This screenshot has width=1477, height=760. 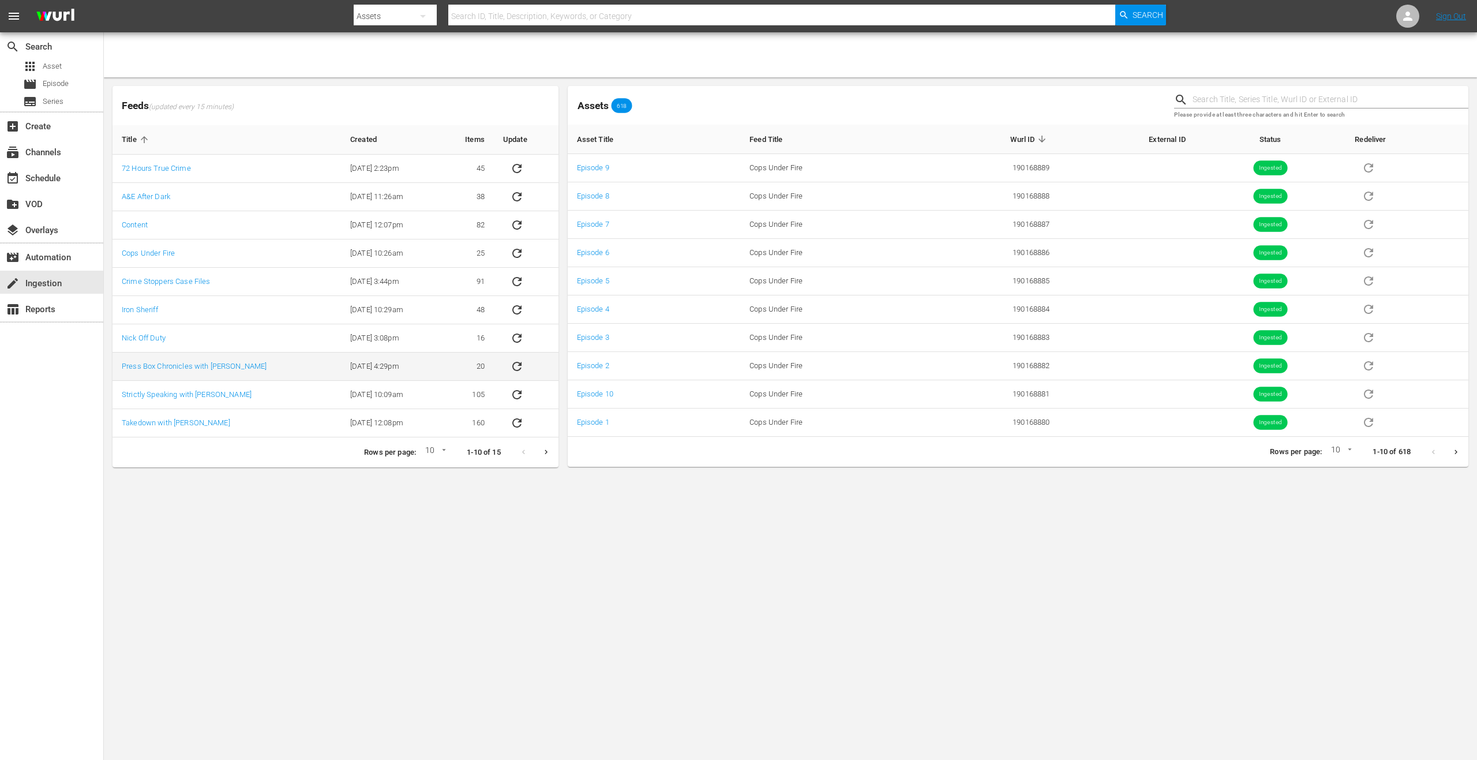 I want to click on span: Schedule, so click(x=13, y=178).